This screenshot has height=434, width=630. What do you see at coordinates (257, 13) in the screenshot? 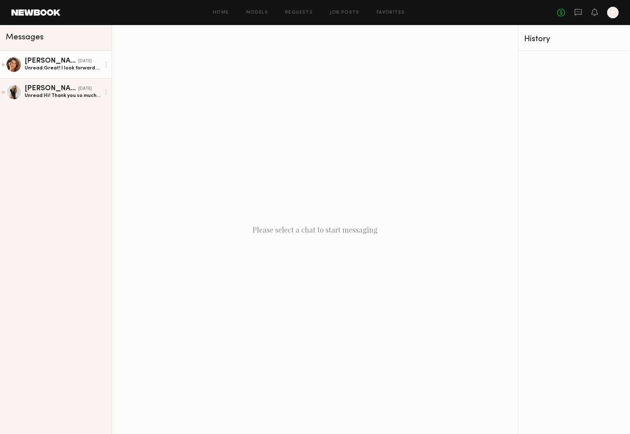
I see `a: Models` at bounding box center [257, 13].